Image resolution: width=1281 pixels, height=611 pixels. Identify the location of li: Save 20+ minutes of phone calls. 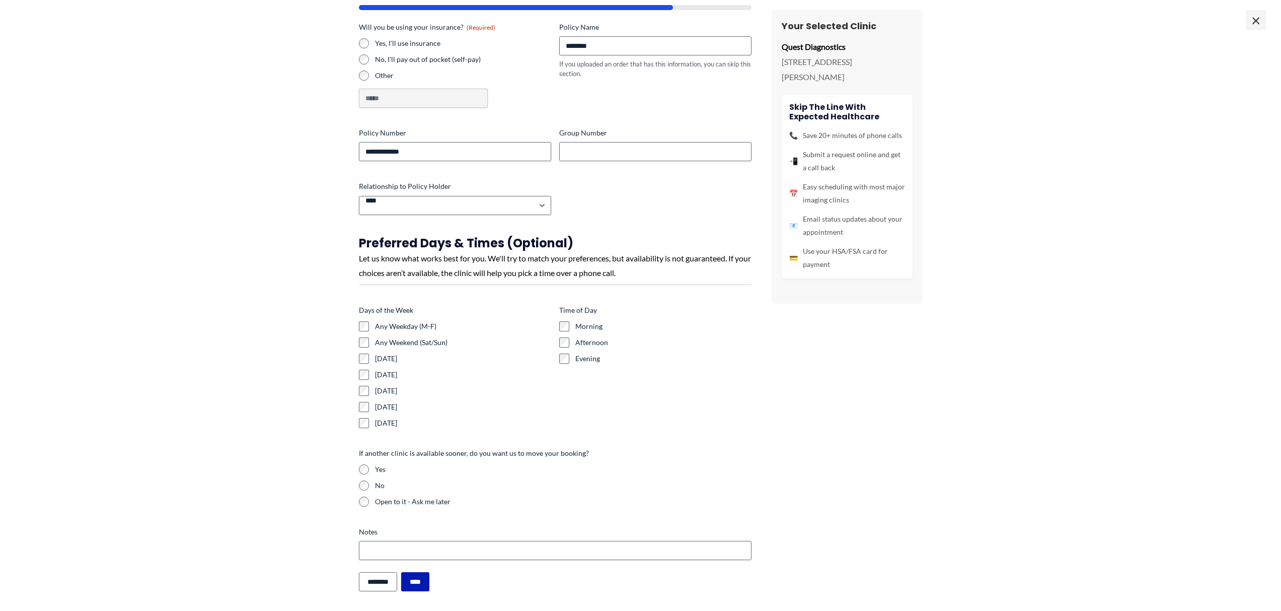
(847, 135).